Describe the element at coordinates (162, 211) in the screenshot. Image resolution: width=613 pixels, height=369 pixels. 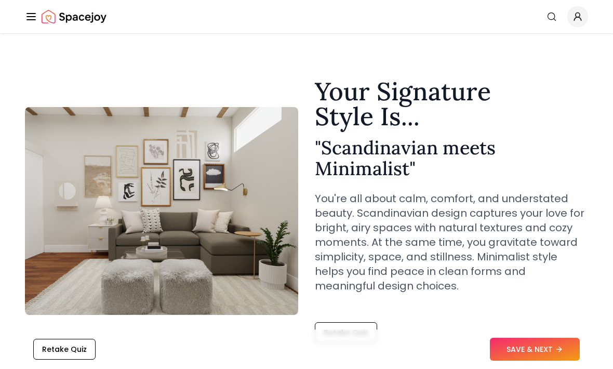
I see `img: Scandinavian meets Minimalist Style Example` at that location.